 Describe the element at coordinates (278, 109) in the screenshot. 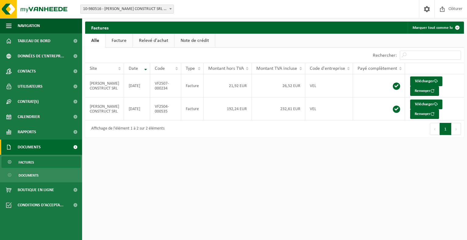

I see `td: 232,61 EUR` at that location.